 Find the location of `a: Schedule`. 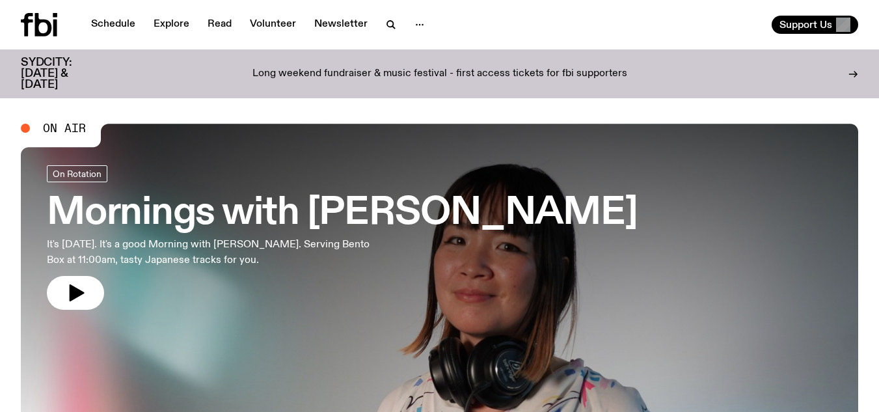

a: Schedule is located at coordinates (113, 25).